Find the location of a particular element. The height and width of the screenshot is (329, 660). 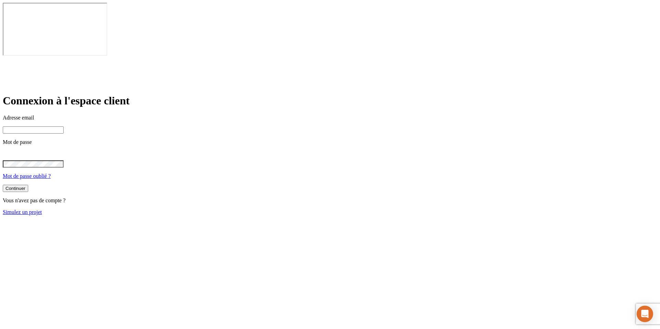

div: Open Intercom Messenger is located at coordinates (645, 314).